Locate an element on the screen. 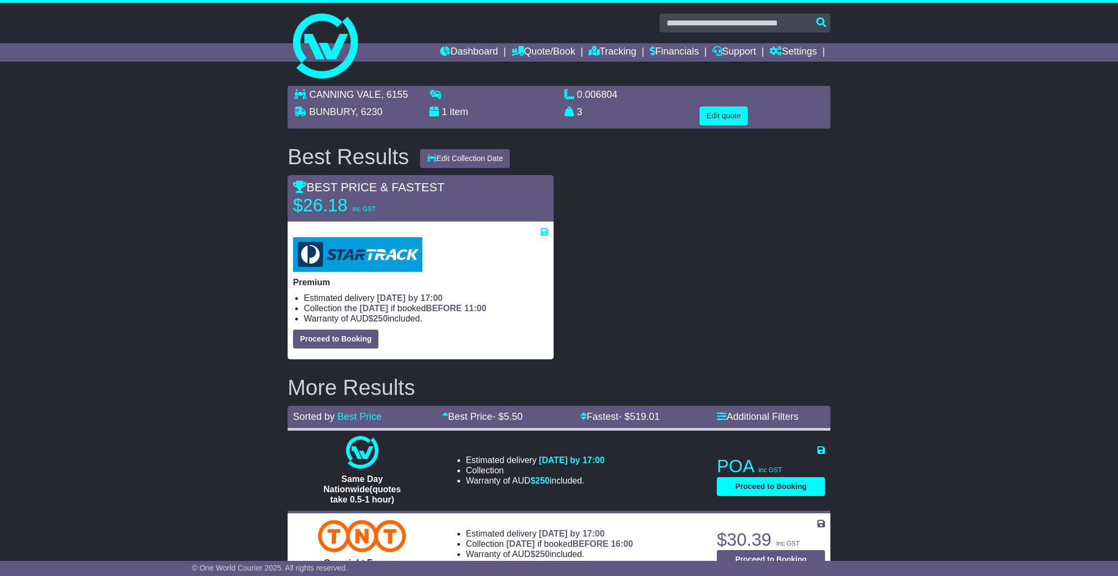 This screenshot has width=1118, height=576. span: Overnight Express is located at coordinates (362, 563).